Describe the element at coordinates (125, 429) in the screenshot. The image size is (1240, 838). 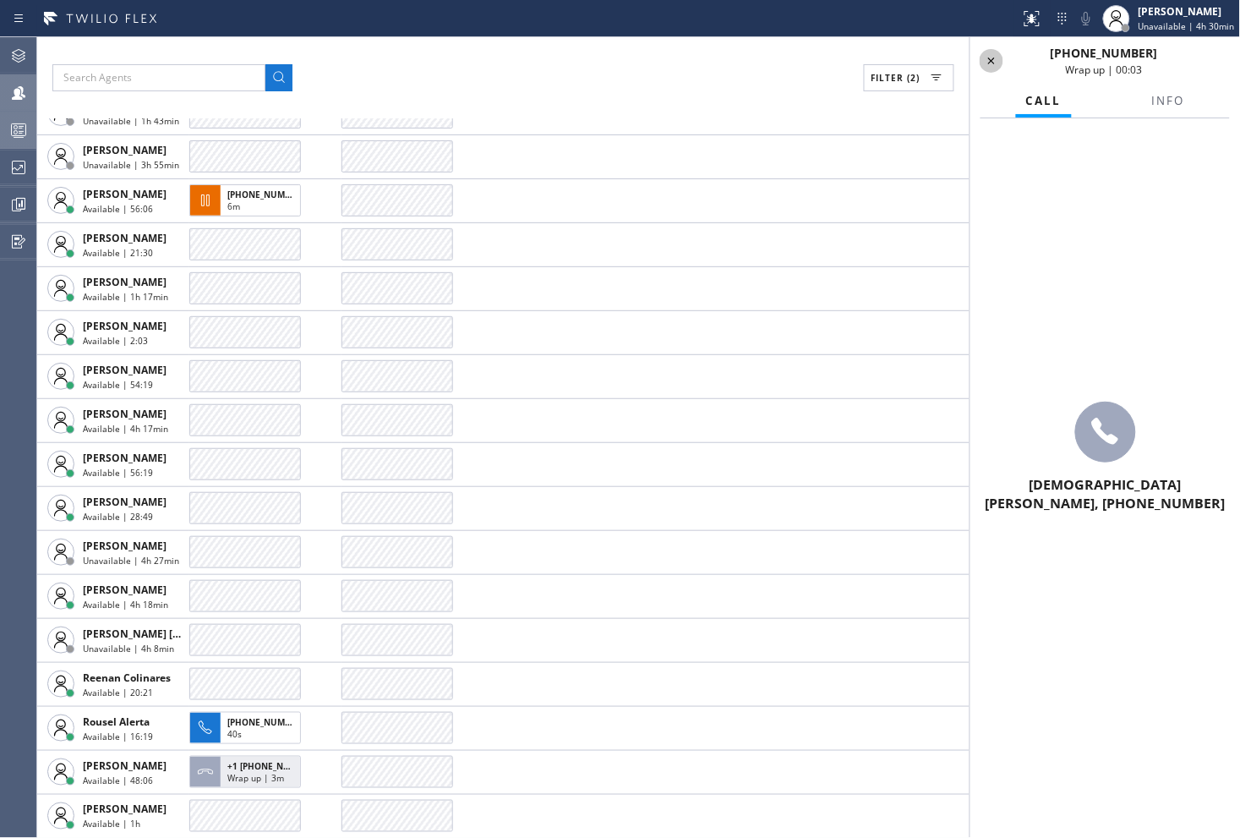
I see `span: Available | 4h 17min` at that location.